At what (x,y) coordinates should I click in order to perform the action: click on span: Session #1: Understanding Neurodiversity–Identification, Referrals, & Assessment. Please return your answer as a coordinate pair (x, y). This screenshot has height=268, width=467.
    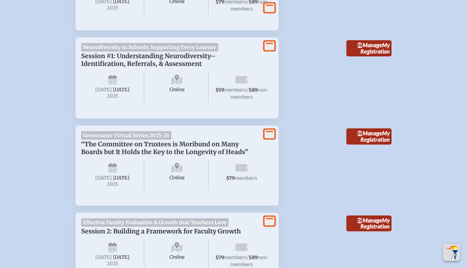
    Looking at the image, I should click on (148, 60).